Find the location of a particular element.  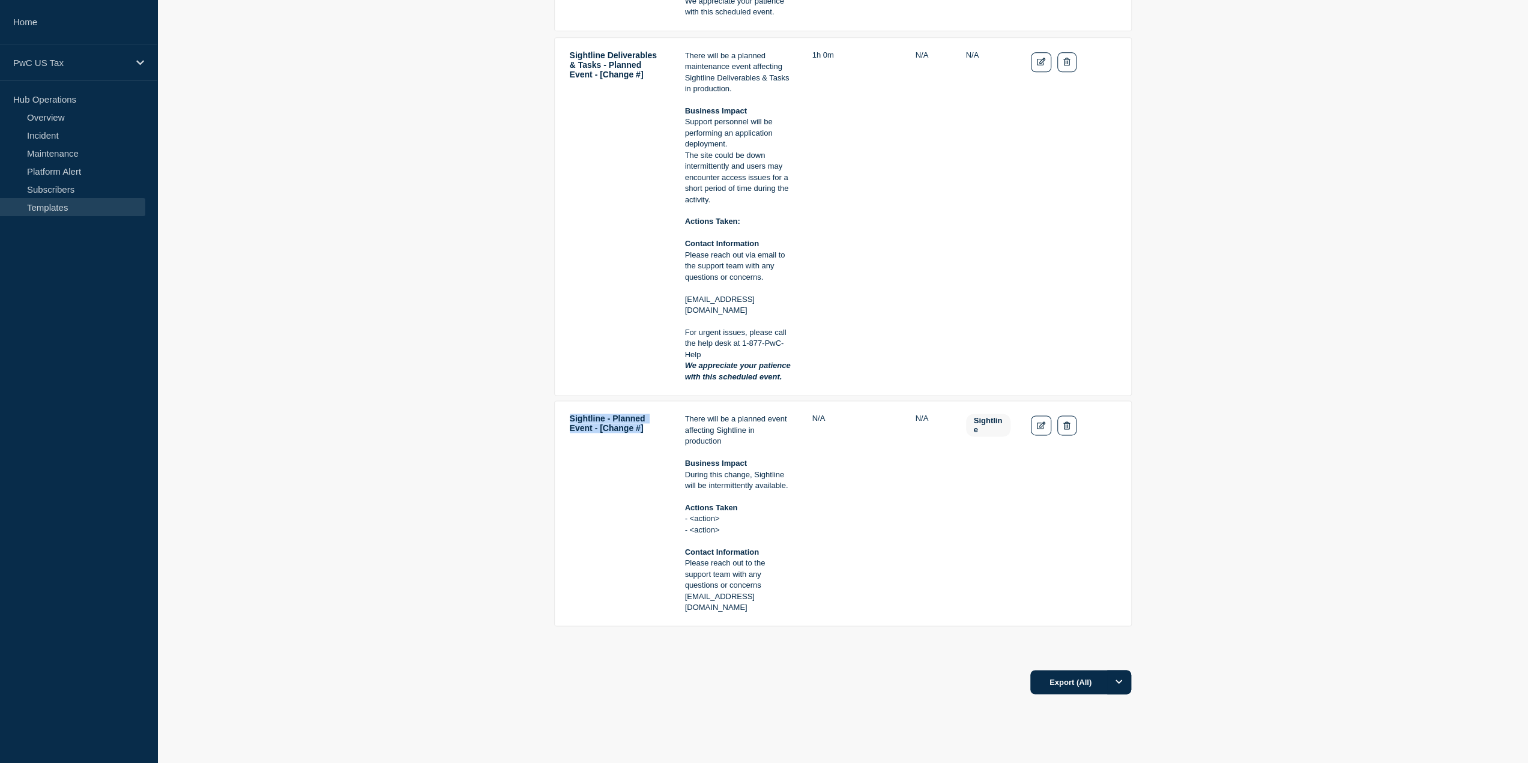

button: Export (All) is located at coordinates (1081, 682).